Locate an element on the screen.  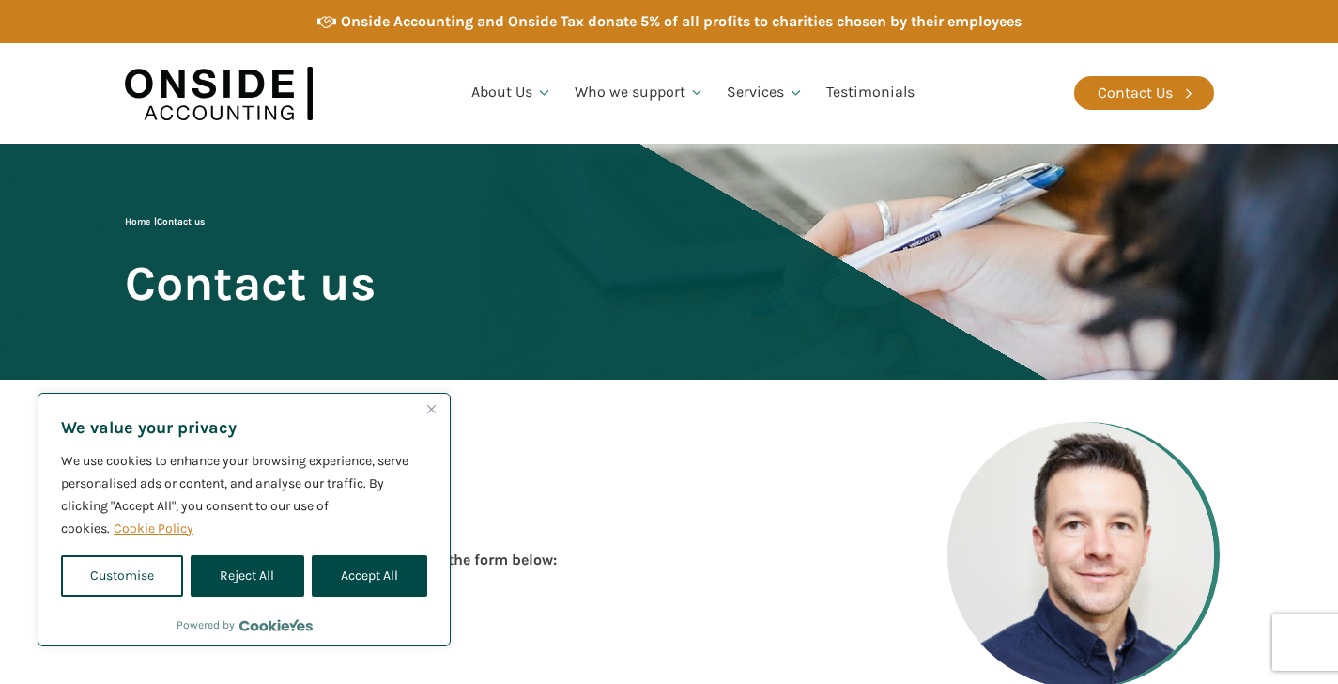
p: We value your privacy is located at coordinates (244, 427).